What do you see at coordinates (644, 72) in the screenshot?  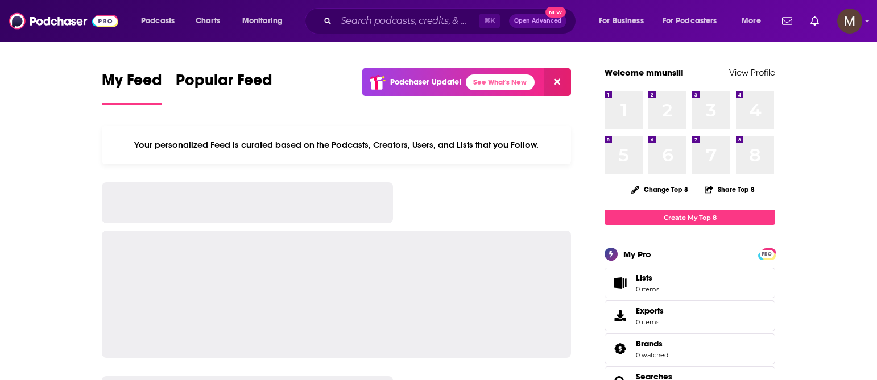 I see `a: Welcome mmunsil!` at bounding box center [644, 72].